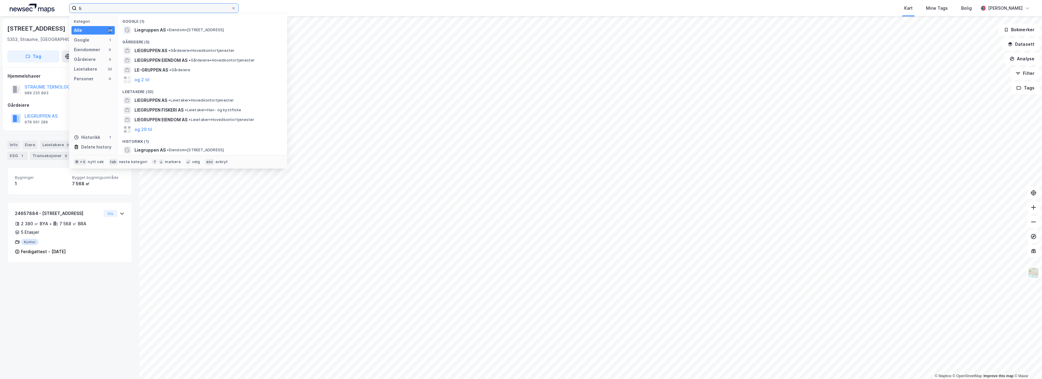 The image size is (1042, 379). I want to click on div: Historikk (1), so click(202, 140).